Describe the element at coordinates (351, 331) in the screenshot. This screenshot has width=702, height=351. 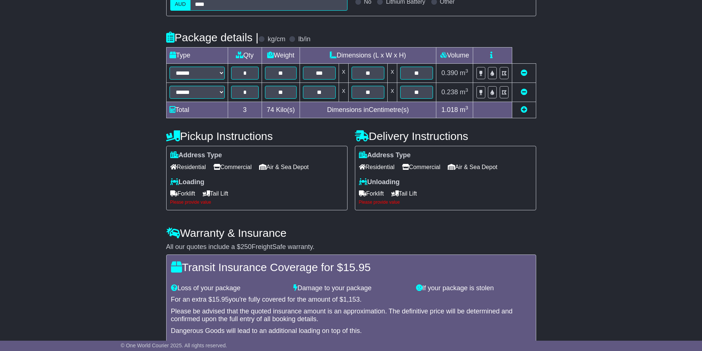
I see `div: Dangerous Goods will lead to an additional loading on top of this.` at that location.